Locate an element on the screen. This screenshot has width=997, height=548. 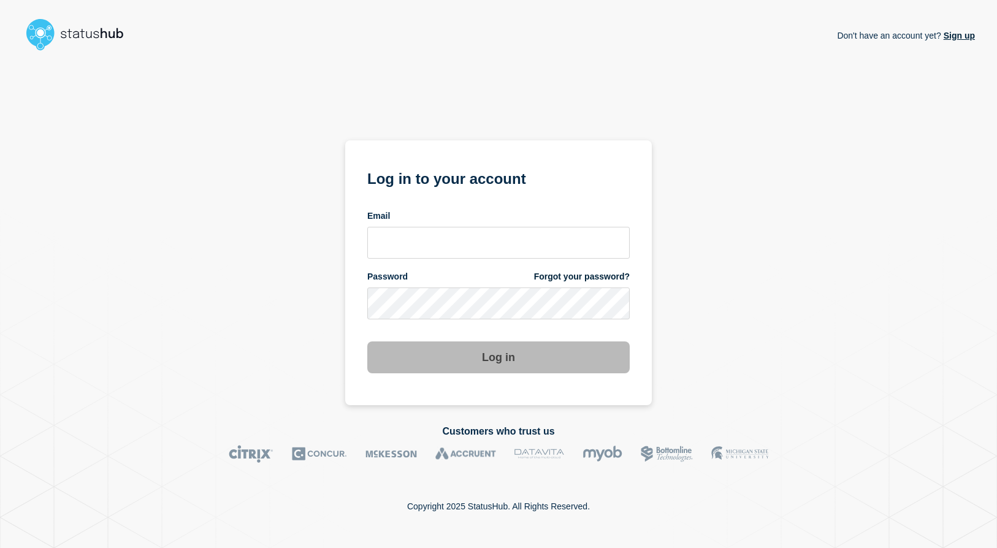
a: Sign up is located at coordinates (957, 36).